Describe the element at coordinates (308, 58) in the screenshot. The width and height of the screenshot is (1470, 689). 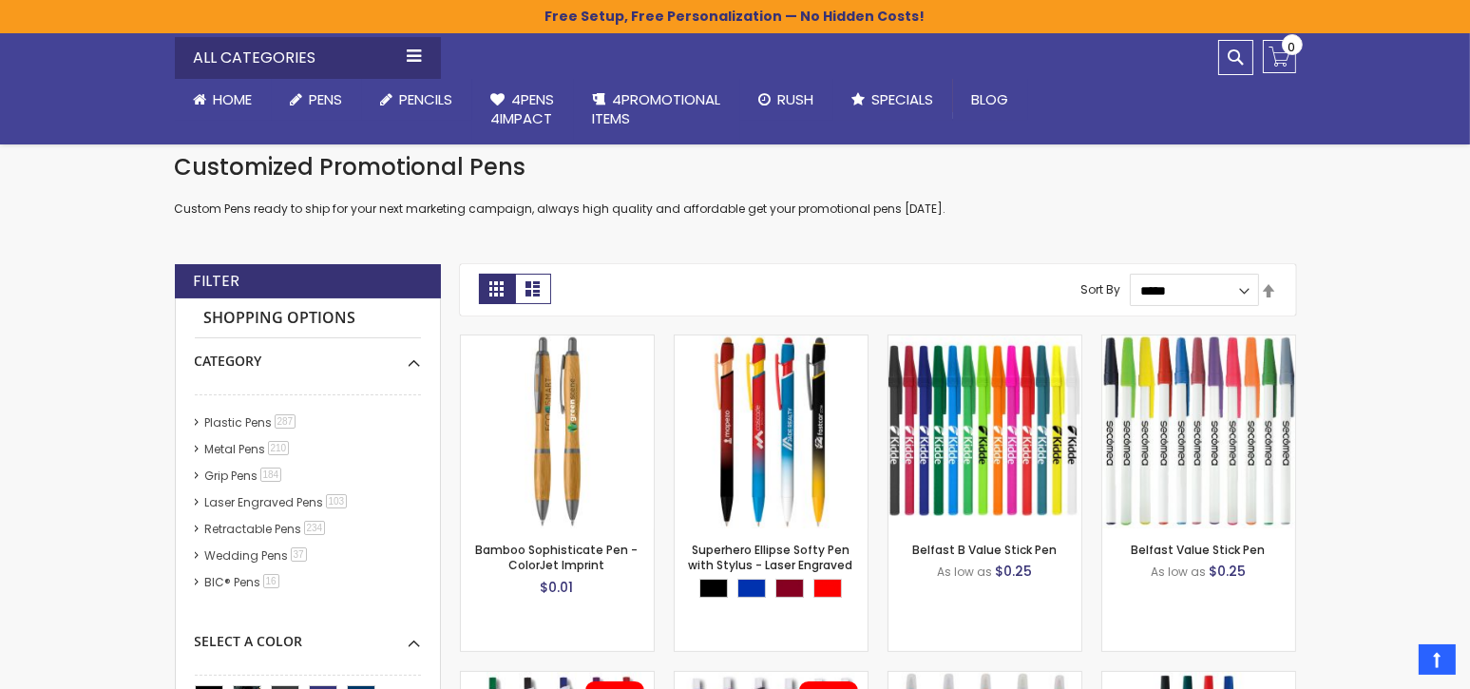
I see `div: All Categories` at that location.